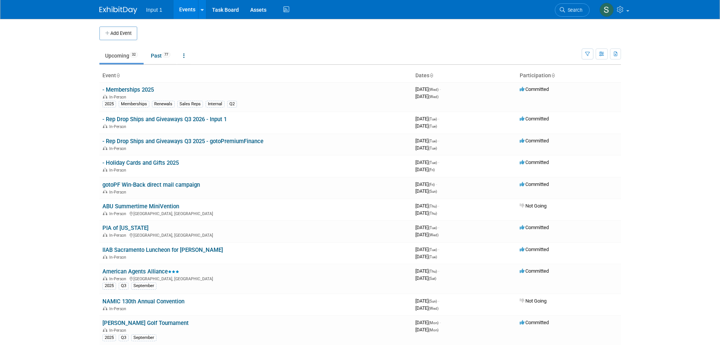  What do you see at coordinates (163, 104) in the screenshot?
I see `div: Renewals` at bounding box center [163, 104].